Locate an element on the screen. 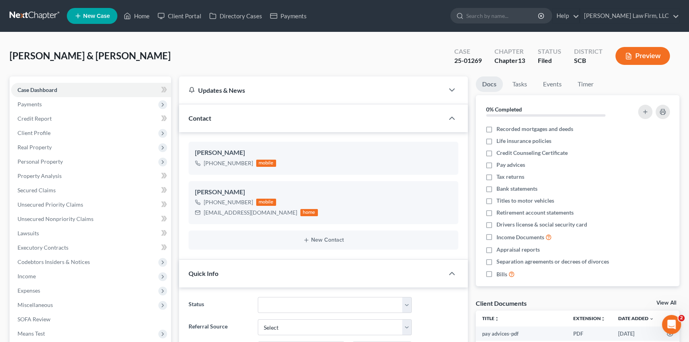 This screenshot has height=342, width=689. div: Case is located at coordinates (468, 51).